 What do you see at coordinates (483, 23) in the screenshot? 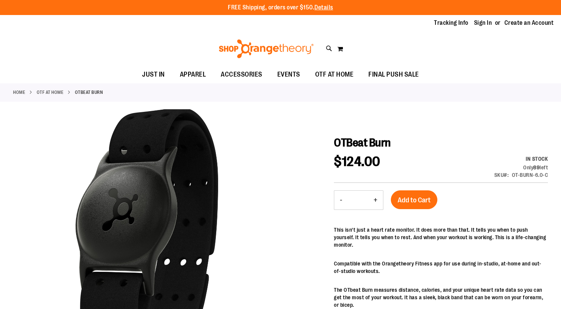
I see `a: Sign In` at bounding box center [483, 23].